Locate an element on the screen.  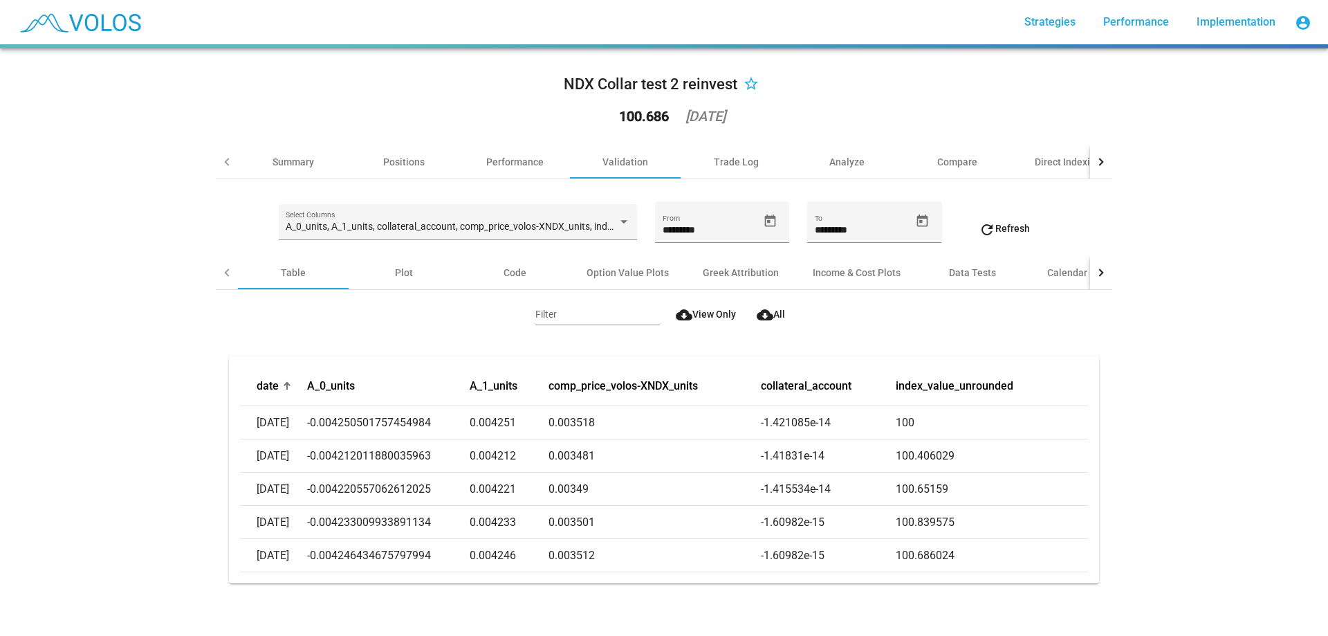
td: -0.004250501757454984 is located at coordinates (388, 423).